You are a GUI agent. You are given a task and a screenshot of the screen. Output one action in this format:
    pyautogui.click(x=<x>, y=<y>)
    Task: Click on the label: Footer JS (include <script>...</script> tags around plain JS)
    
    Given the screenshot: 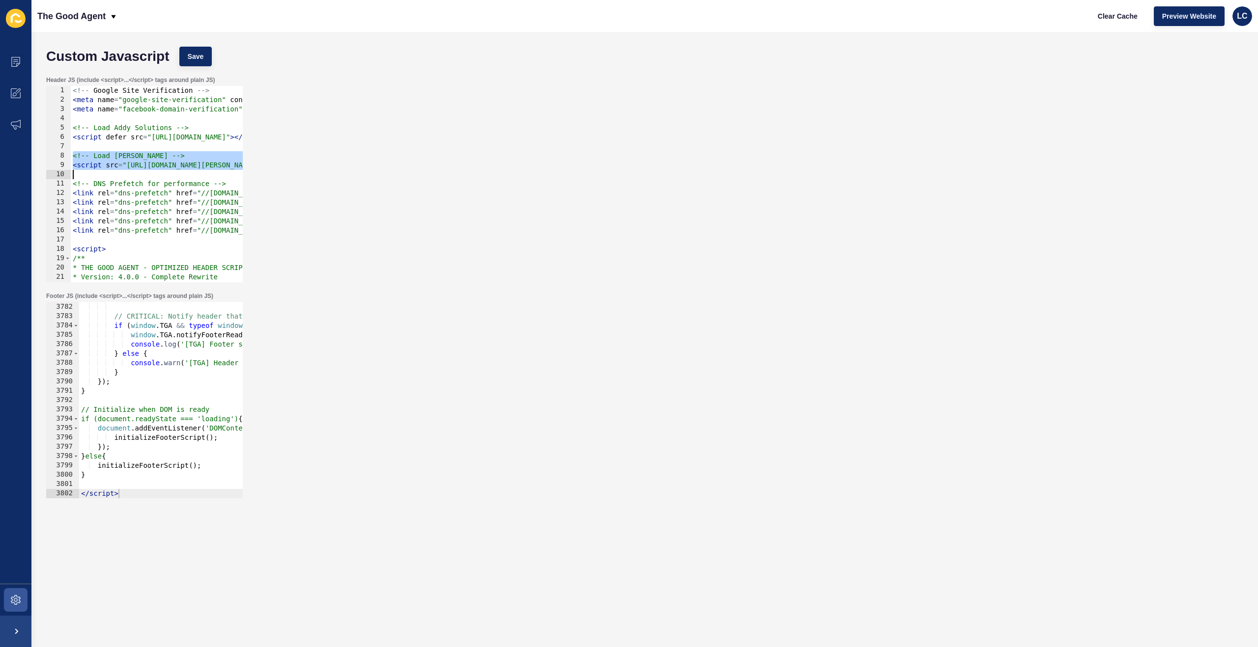 What is the action you would take?
    pyautogui.click(x=130, y=296)
    